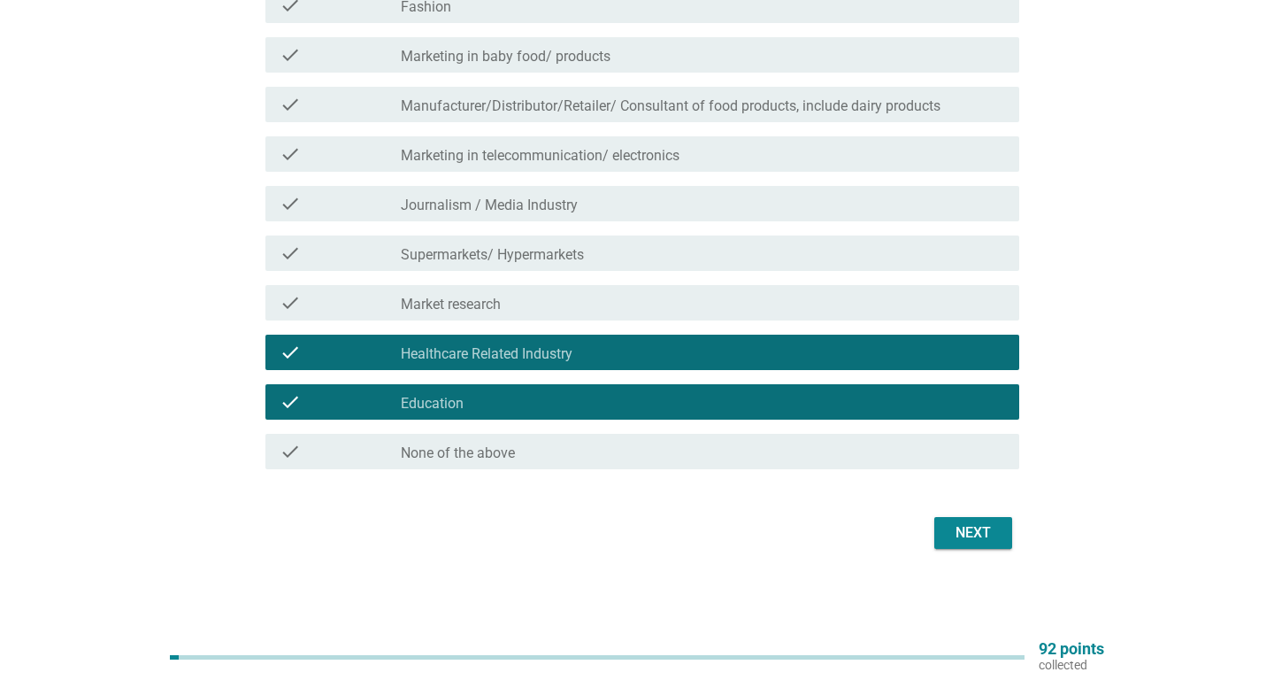 This screenshot has height=680, width=1274. What do you see at coordinates (450, 304) in the screenshot?
I see `label: Market research` at bounding box center [450, 304].